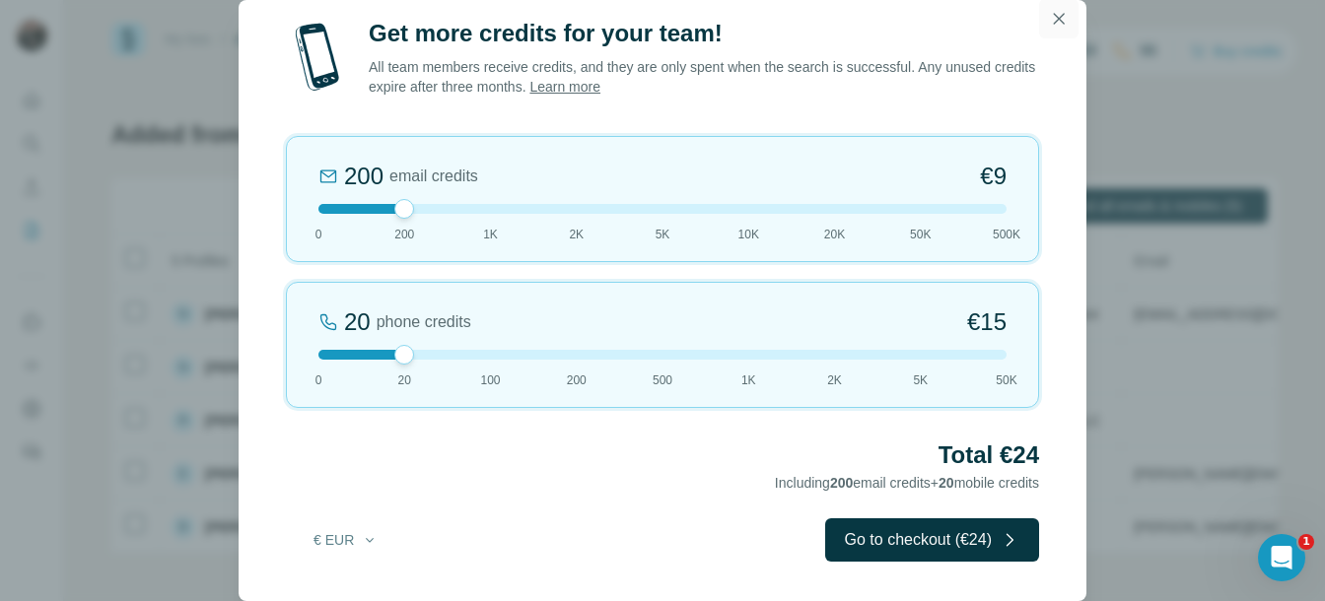 The image size is (1325, 601). What do you see at coordinates (704, 77) in the screenshot?
I see `p: All team members receive credits, and they are only spent when the search is successful. Any unus...` at bounding box center [704, 77].